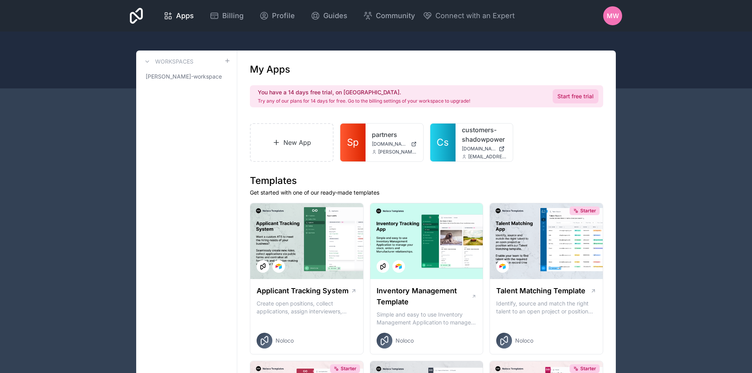 The image size is (752, 373). I want to click on h1: Applicant Tracking System, so click(302, 291).